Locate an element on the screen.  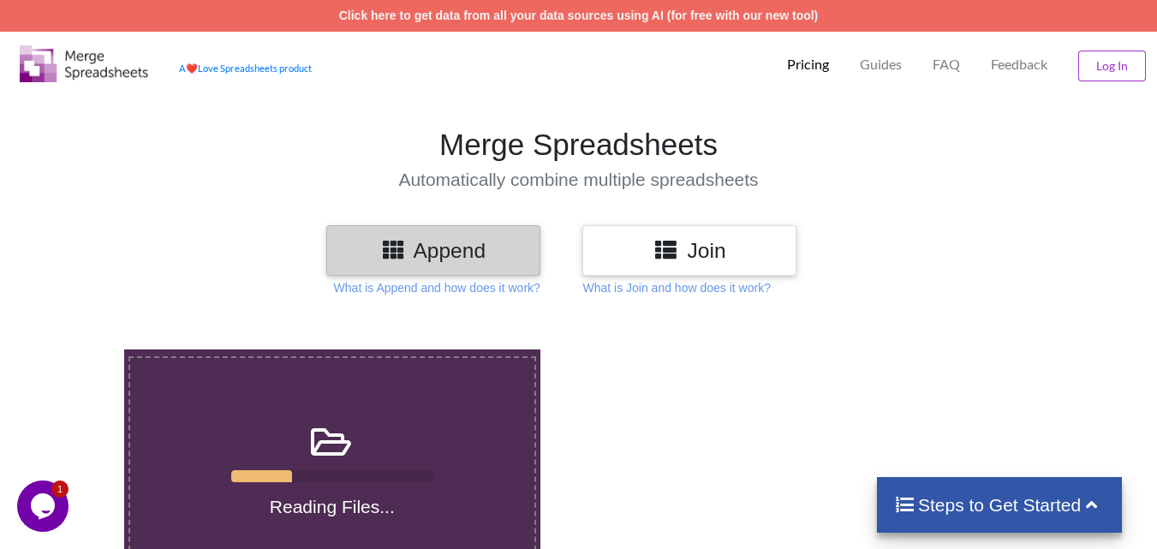
h3: Join is located at coordinates (689, 250).